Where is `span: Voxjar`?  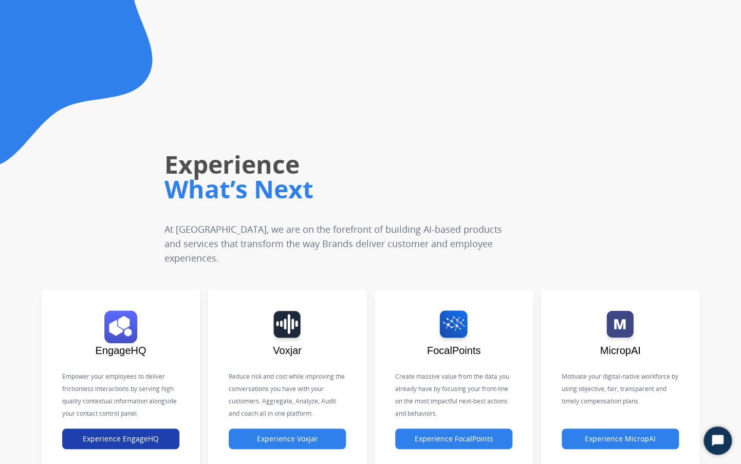 span: Voxjar is located at coordinates (287, 350).